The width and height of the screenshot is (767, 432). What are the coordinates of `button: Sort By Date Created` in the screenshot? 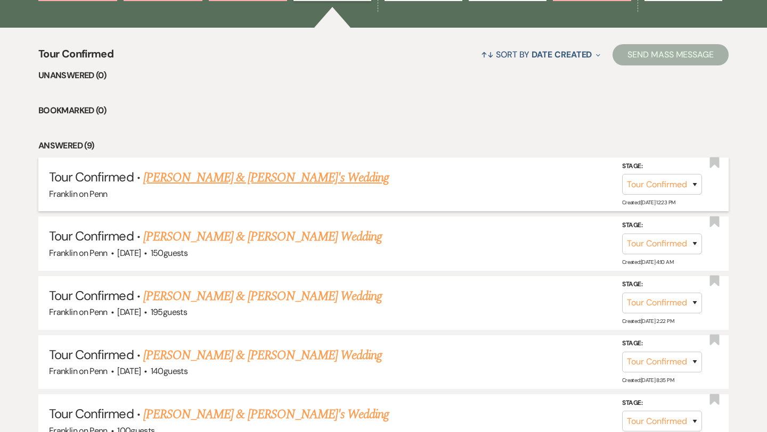 It's located at (540, 54).